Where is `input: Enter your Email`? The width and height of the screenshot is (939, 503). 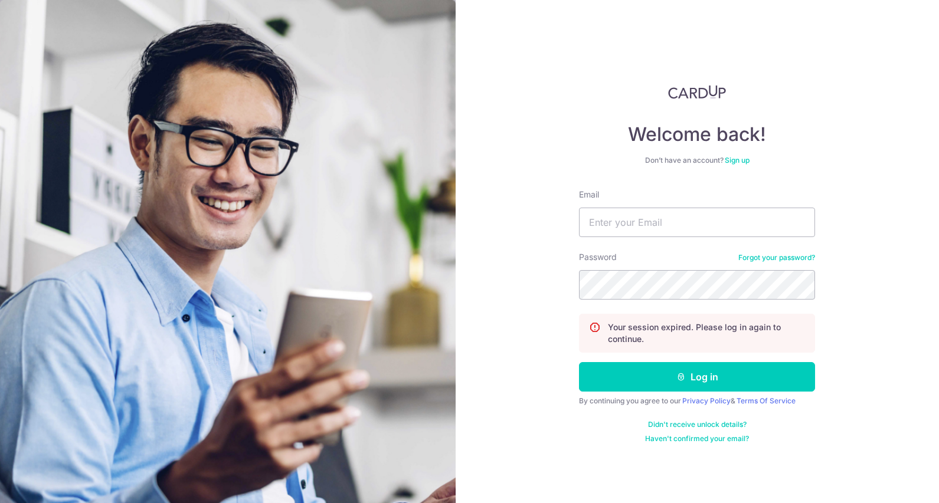
input: Enter your Email is located at coordinates (697, 222).